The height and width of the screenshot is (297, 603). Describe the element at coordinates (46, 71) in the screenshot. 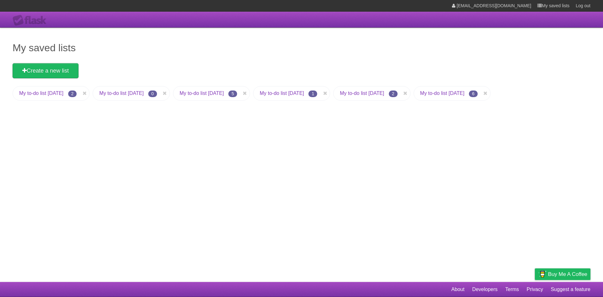

I see `a: Create a new list` at that location.